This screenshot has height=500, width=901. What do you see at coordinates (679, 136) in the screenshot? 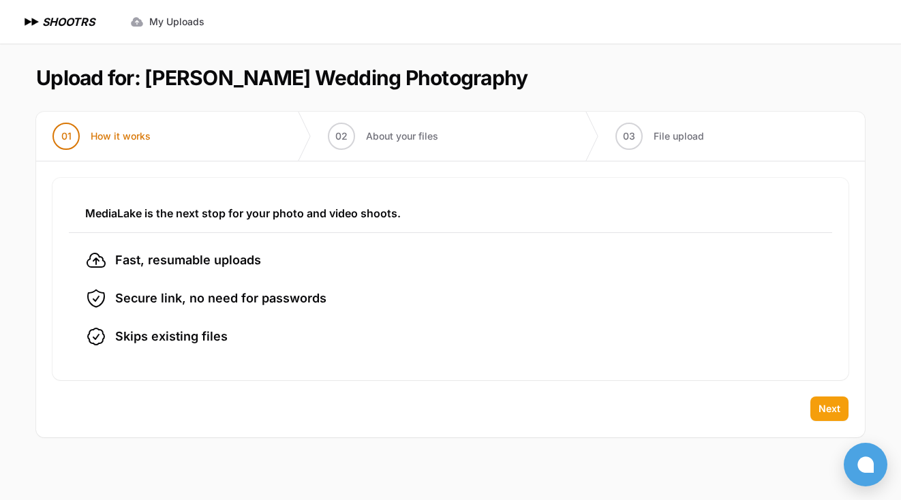
I see `span: File upload` at bounding box center [679, 136].